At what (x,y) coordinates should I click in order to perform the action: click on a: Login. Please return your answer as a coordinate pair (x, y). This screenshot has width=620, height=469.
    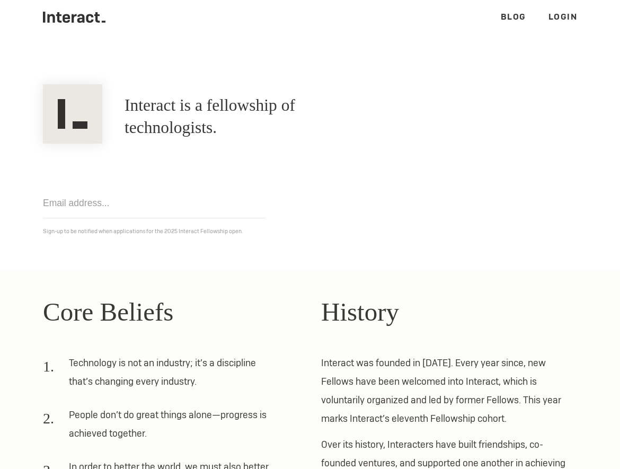
    Looking at the image, I should click on (562, 16).